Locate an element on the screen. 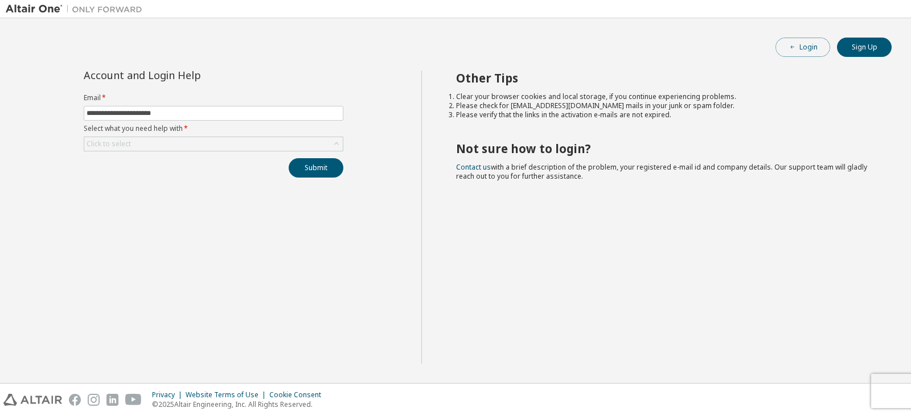  label: Select what you need help with is located at coordinates (214, 129).